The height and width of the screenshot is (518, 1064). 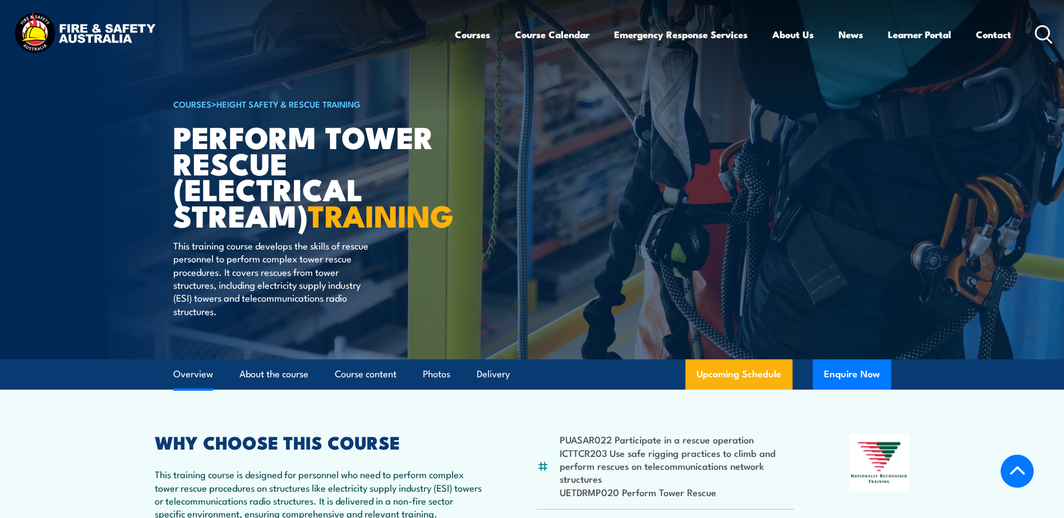 What do you see at coordinates (739, 375) in the screenshot?
I see `a: Upcoming Schedule` at bounding box center [739, 375].